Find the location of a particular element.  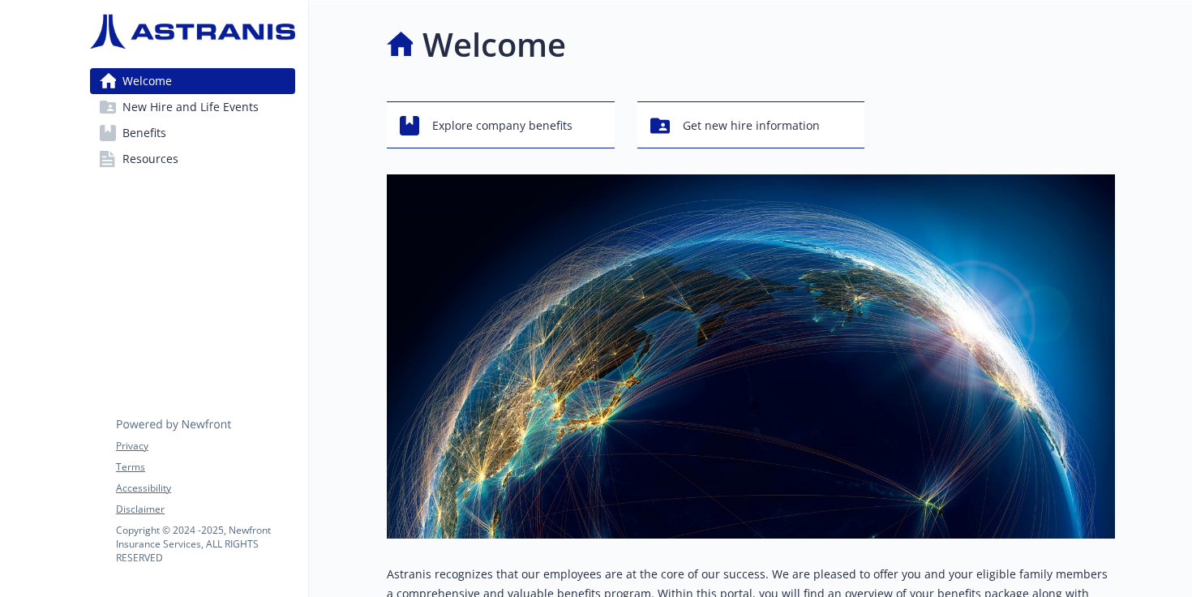

a: Privacy is located at coordinates (205, 446).